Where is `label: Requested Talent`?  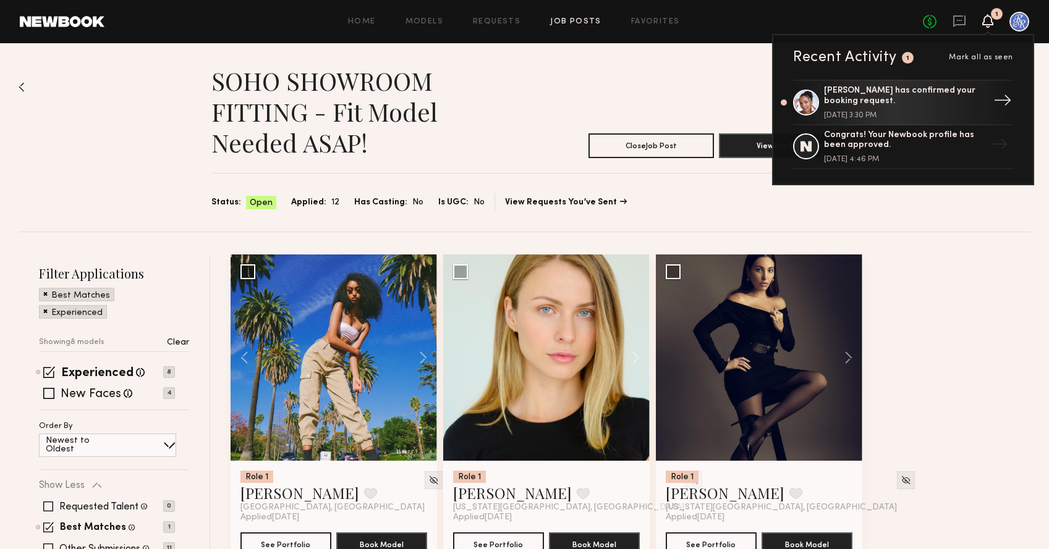 label: Requested Talent is located at coordinates (99, 507).